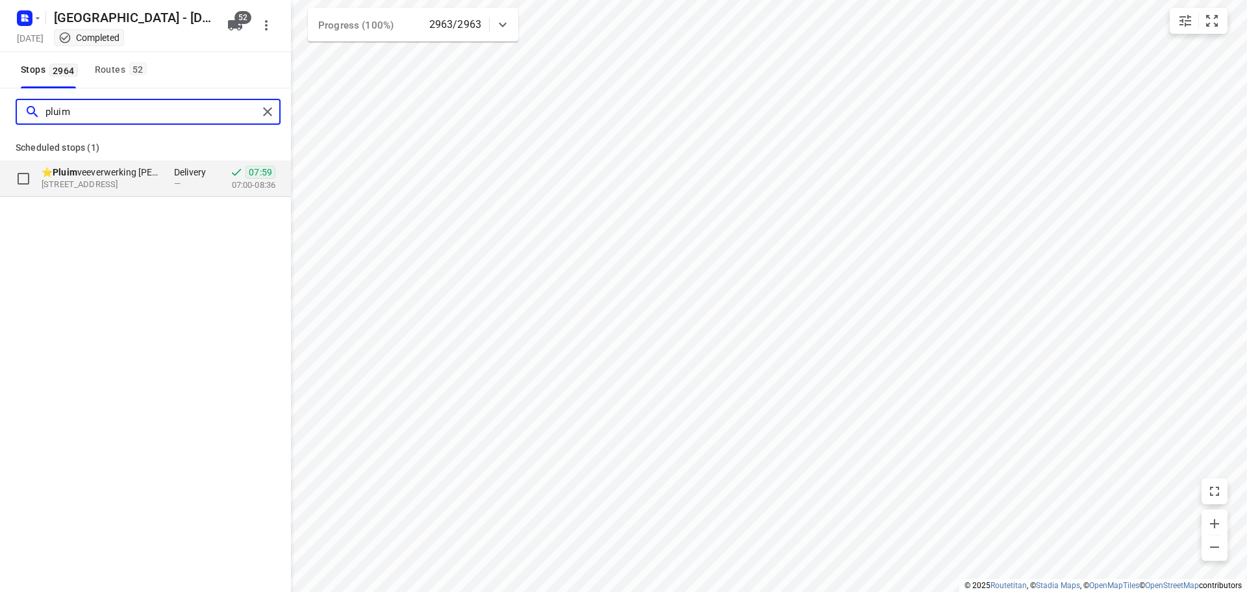  I want to click on div: small contained button group, so click(1199, 21).